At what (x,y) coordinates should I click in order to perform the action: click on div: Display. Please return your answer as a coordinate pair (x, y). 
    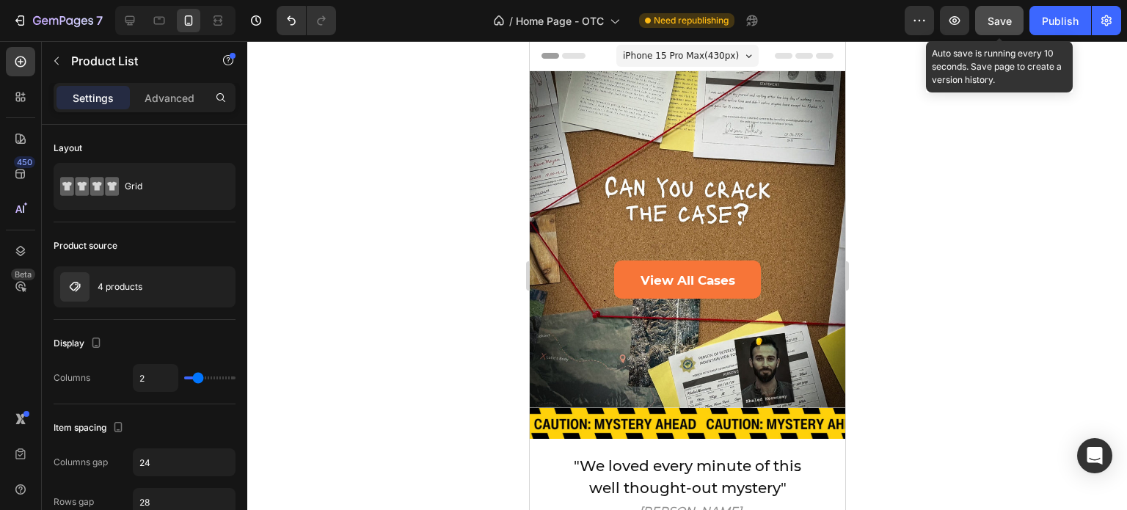
    Looking at the image, I should click on (79, 343).